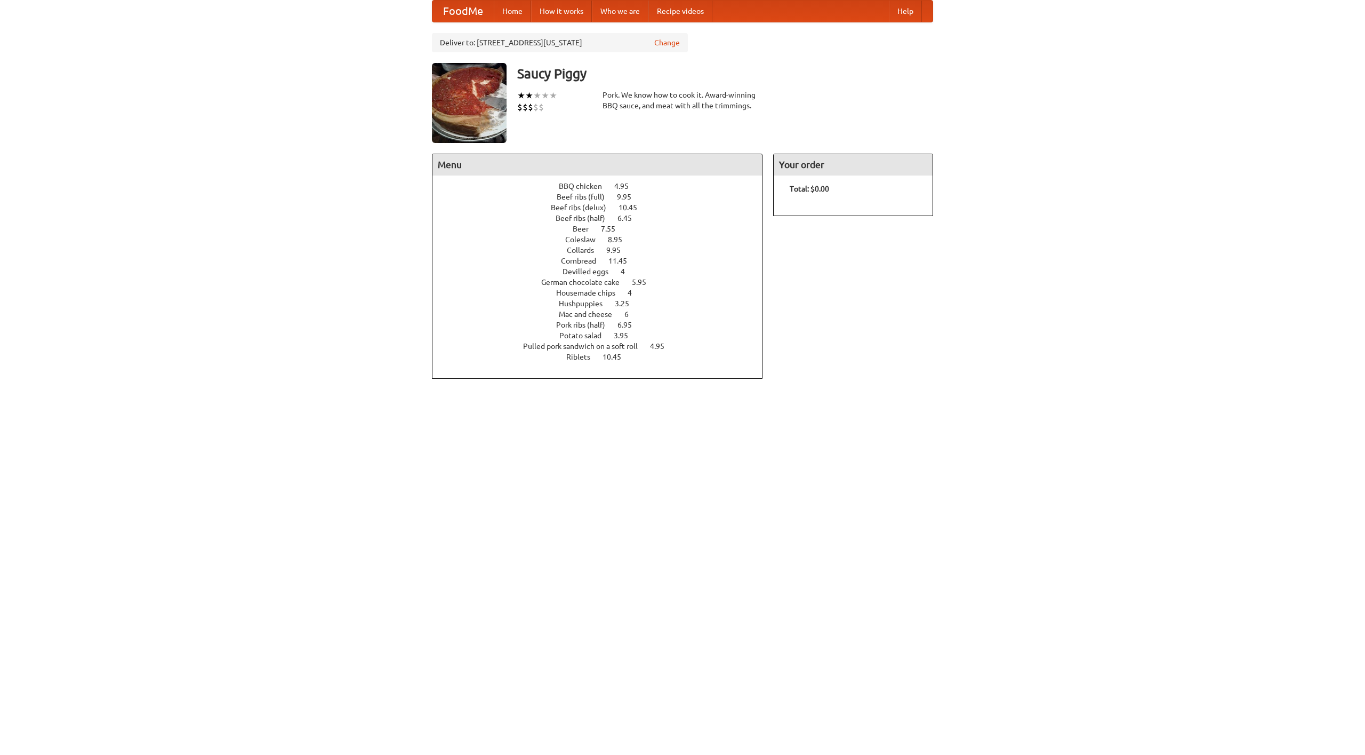 Image resolution: width=1365 pixels, height=755 pixels. I want to click on span: Pulled pork sandwich on a soft roll, so click(586, 346).